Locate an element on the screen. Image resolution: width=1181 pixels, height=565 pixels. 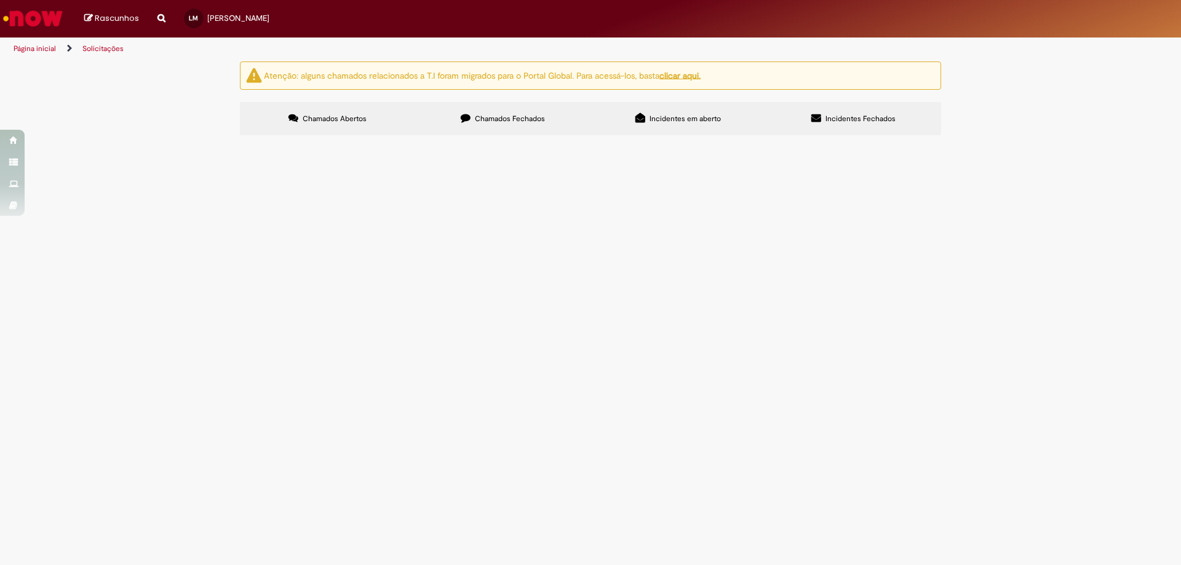
a: Rascunhos is located at coordinates (111, 18).